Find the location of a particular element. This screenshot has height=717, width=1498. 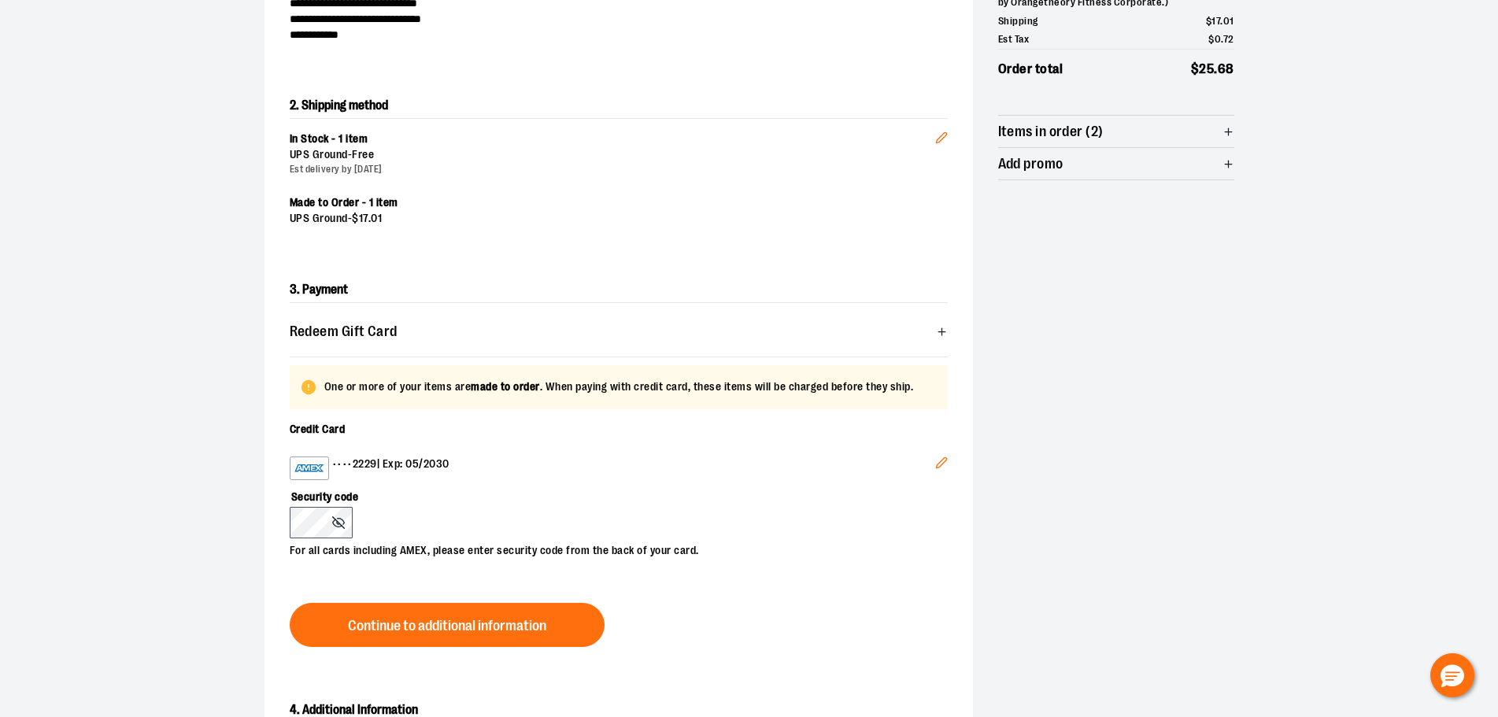

span: Est Tax is located at coordinates (1014, 39).